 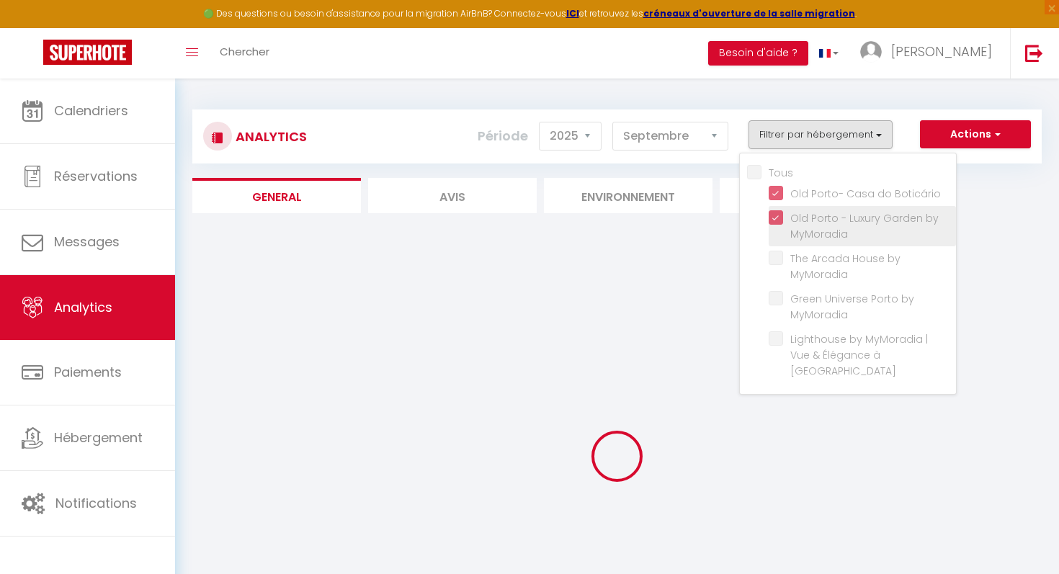 What do you see at coordinates (503, 136) in the screenshot?
I see `label: Période` at bounding box center [503, 136].